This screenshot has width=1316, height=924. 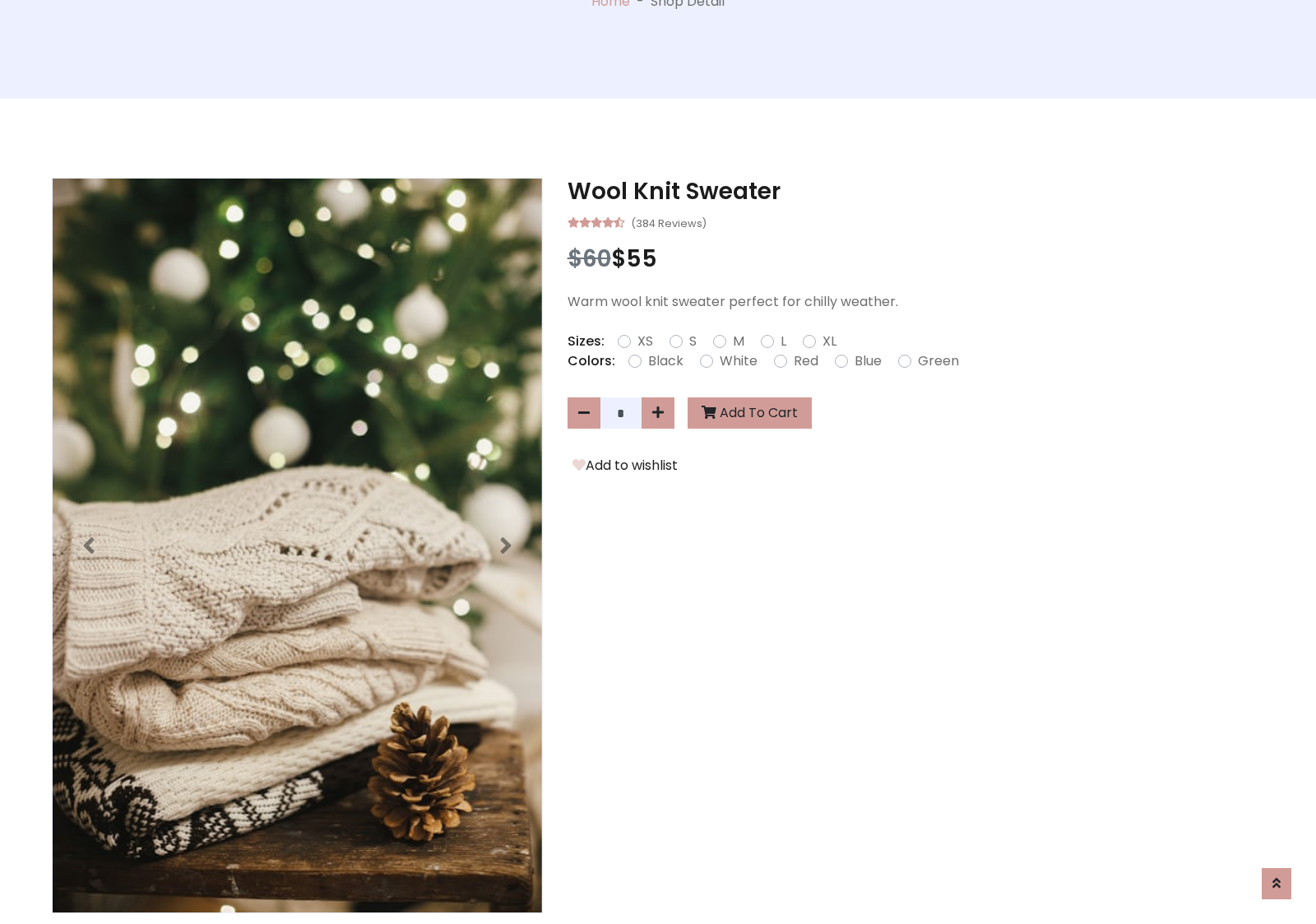 What do you see at coordinates (915, 191) in the screenshot?
I see `h3: Wool Knit Sweater` at bounding box center [915, 191].